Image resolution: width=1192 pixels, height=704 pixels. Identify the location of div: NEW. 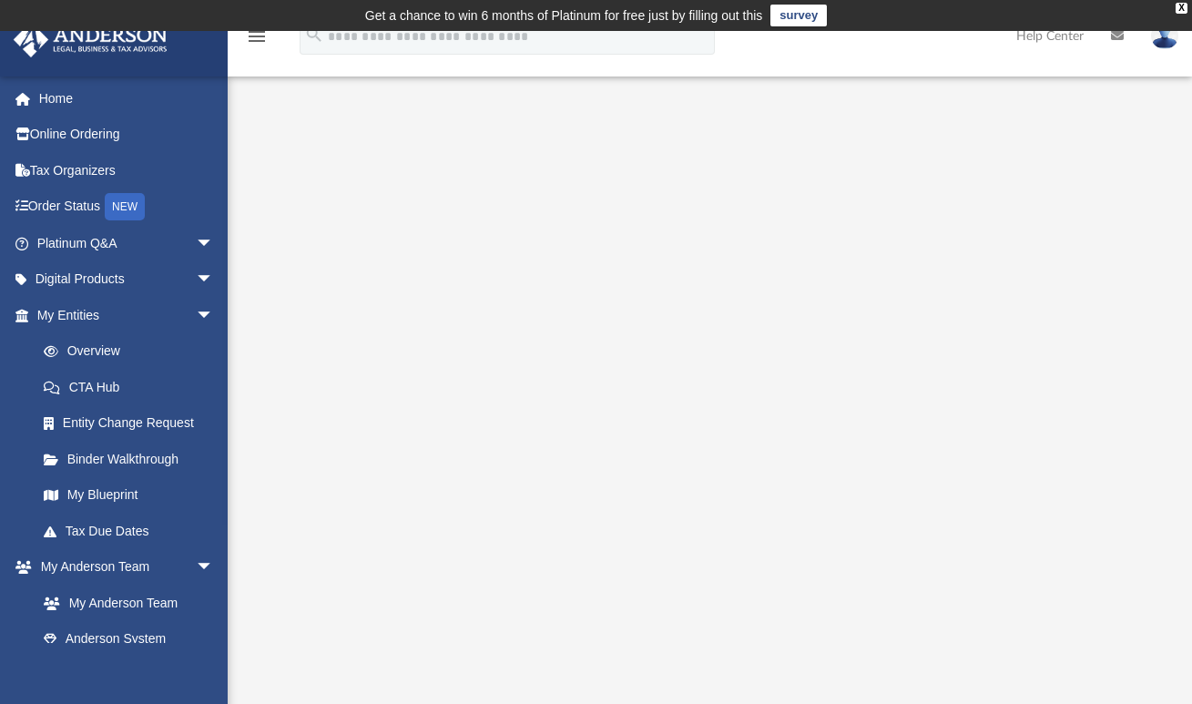
(125, 207).